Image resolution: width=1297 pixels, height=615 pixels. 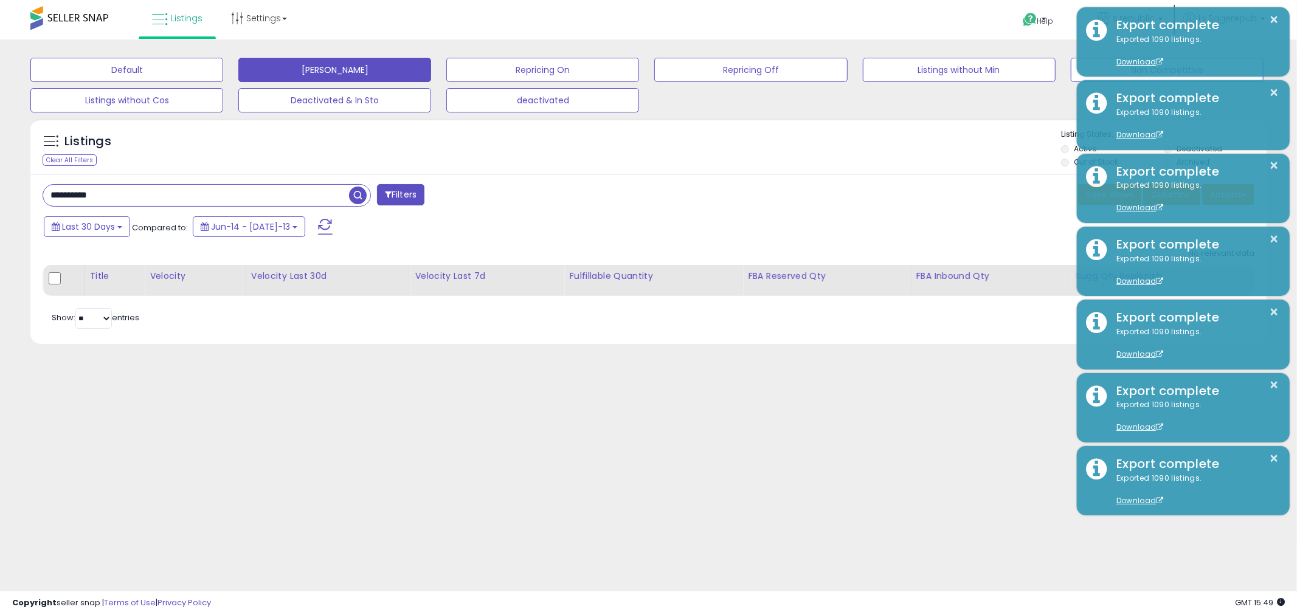 I want to click on div: Fulfillable Quantity, so click(x=653, y=276).